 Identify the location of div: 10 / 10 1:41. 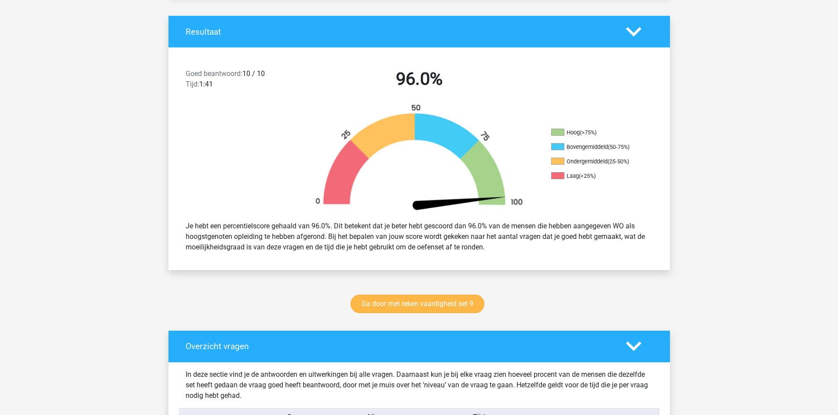
(239, 81).